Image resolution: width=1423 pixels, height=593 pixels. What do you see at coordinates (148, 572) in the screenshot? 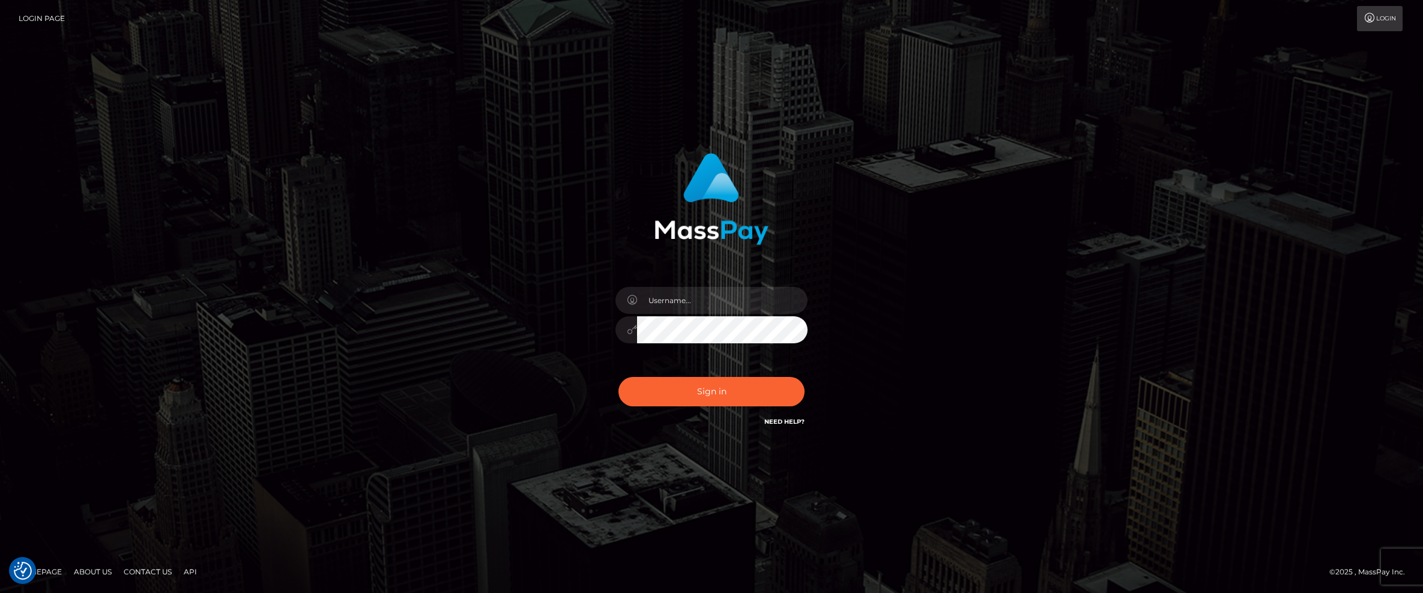
I see `a: Contact Us` at bounding box center [148, 572].